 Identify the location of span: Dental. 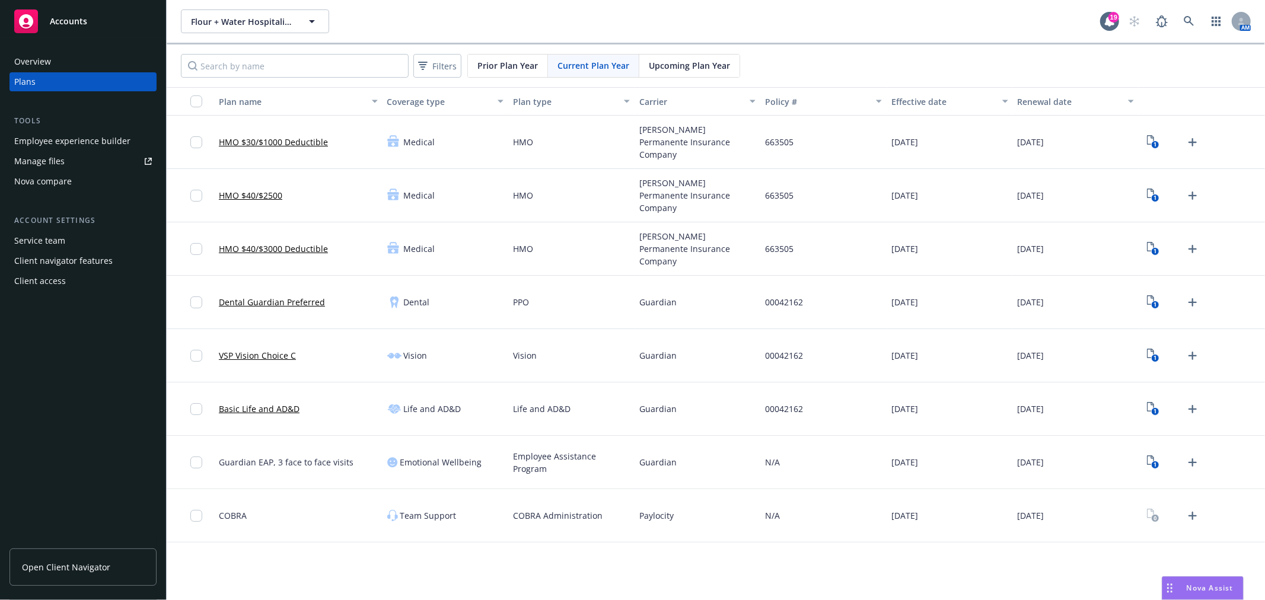
(417, 302).